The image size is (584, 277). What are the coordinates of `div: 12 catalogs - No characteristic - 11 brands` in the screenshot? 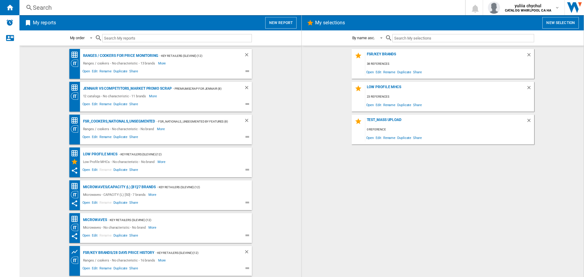 It's located at (115, 96).